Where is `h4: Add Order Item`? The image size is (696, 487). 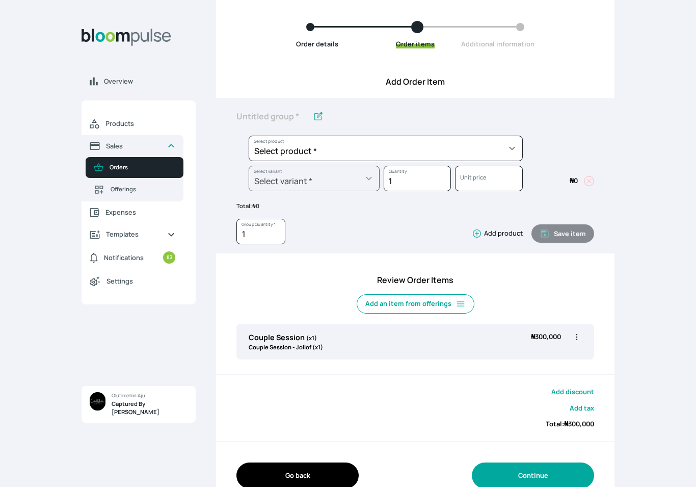
h4: Add Order Item is located at coordinates (415, 82).